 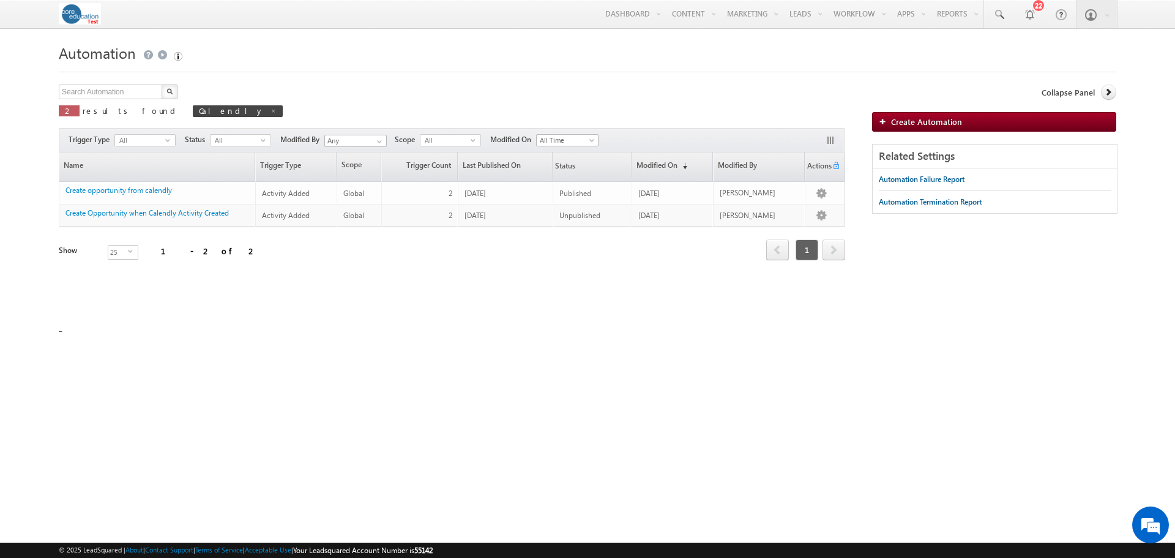 What do you see at coordinates (424, 550) in the screenshot?
I see `span: 55142` at bounding box center [424, 550].